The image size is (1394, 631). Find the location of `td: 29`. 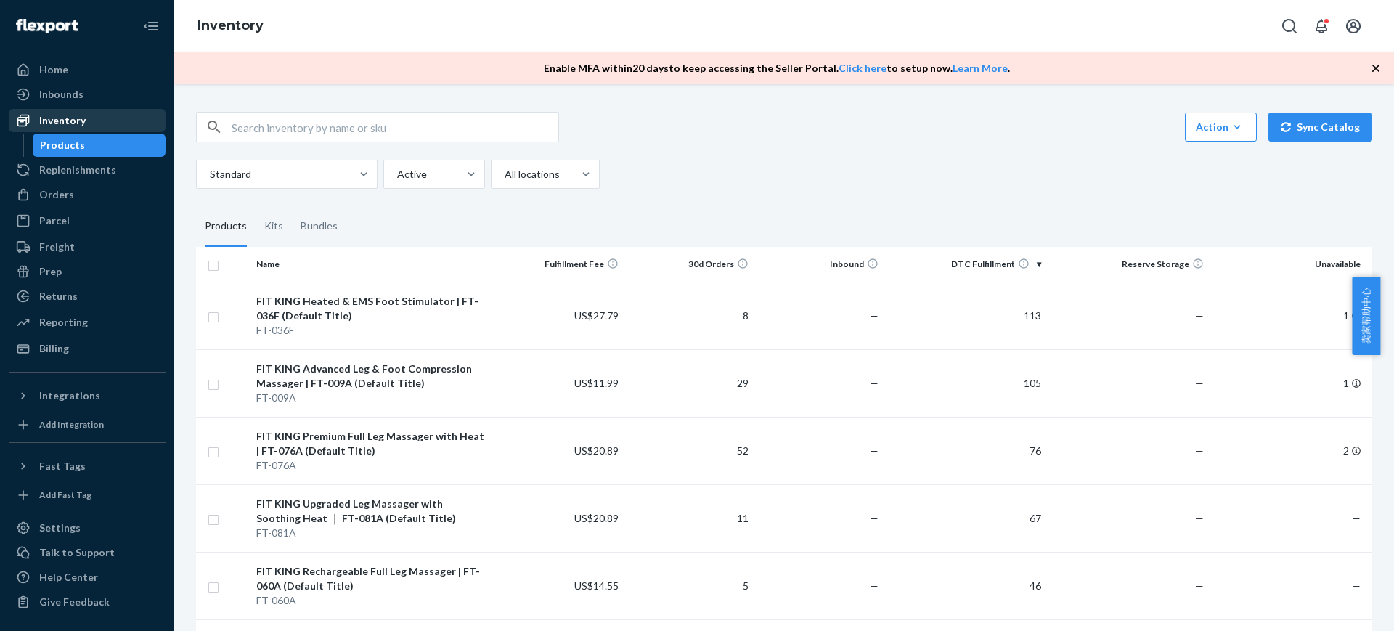

td: 29 is located at coordinates (689, 383).